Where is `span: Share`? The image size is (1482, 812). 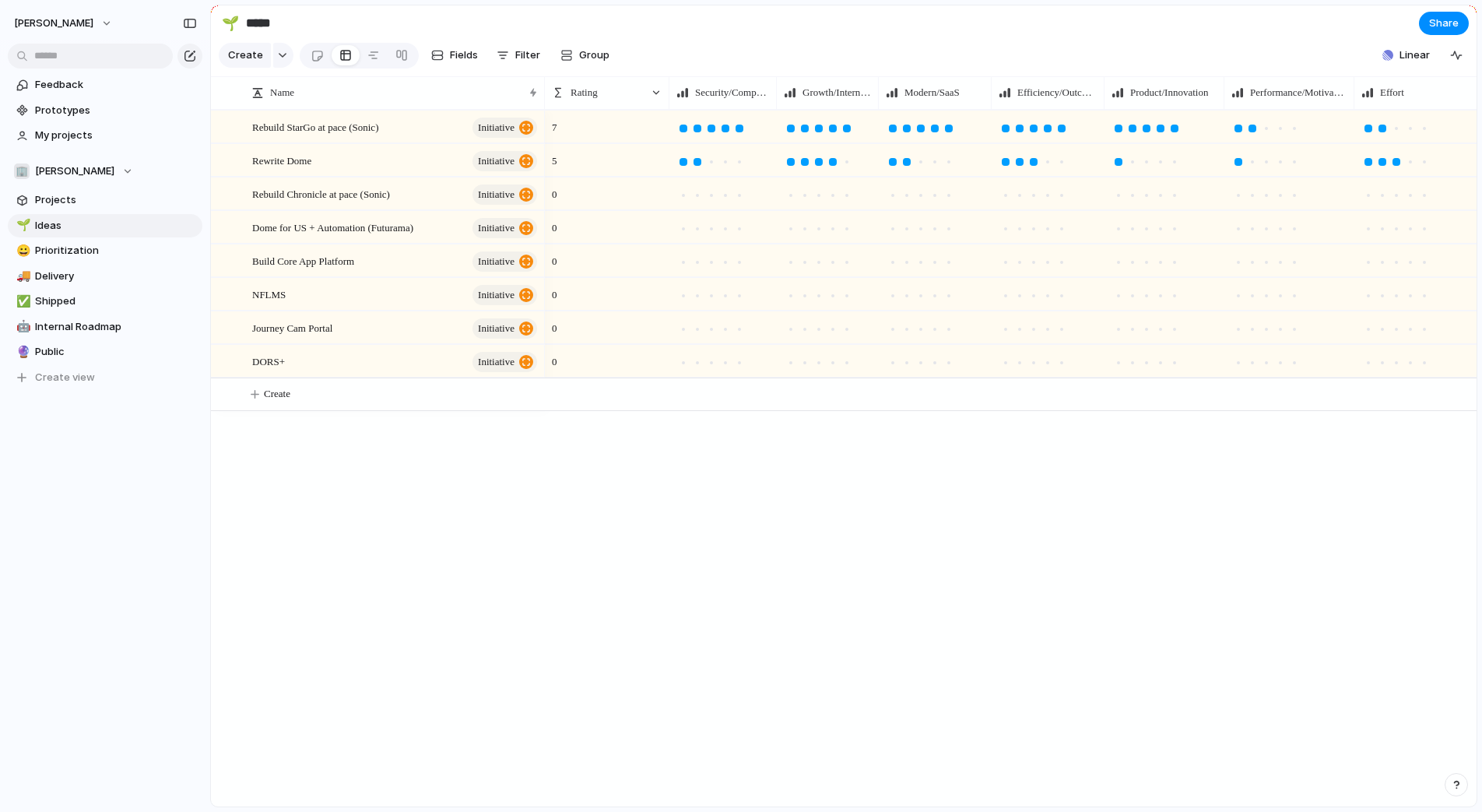 span: Share is located at coordinates (1444, 23).